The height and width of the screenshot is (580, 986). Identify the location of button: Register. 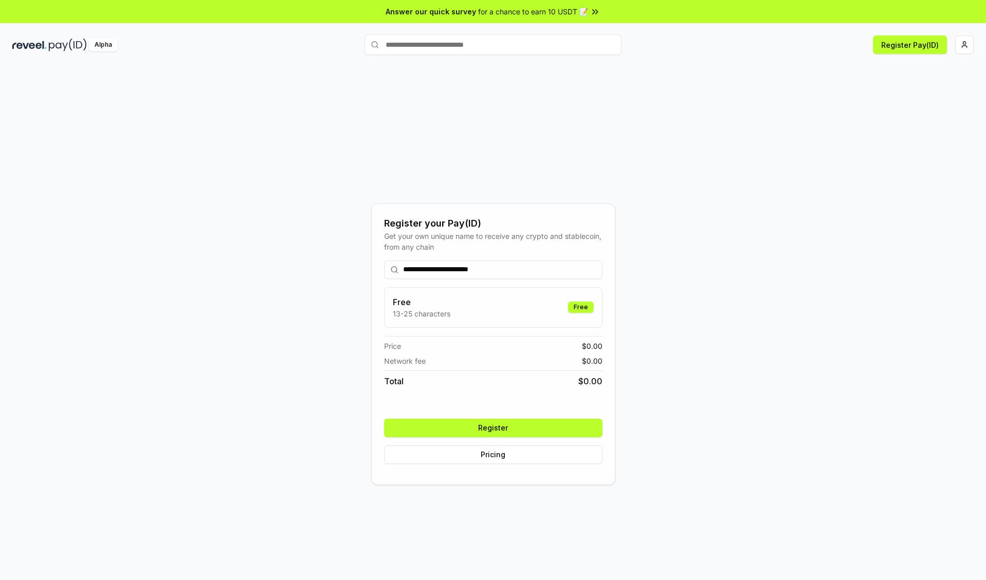
(493, 428).